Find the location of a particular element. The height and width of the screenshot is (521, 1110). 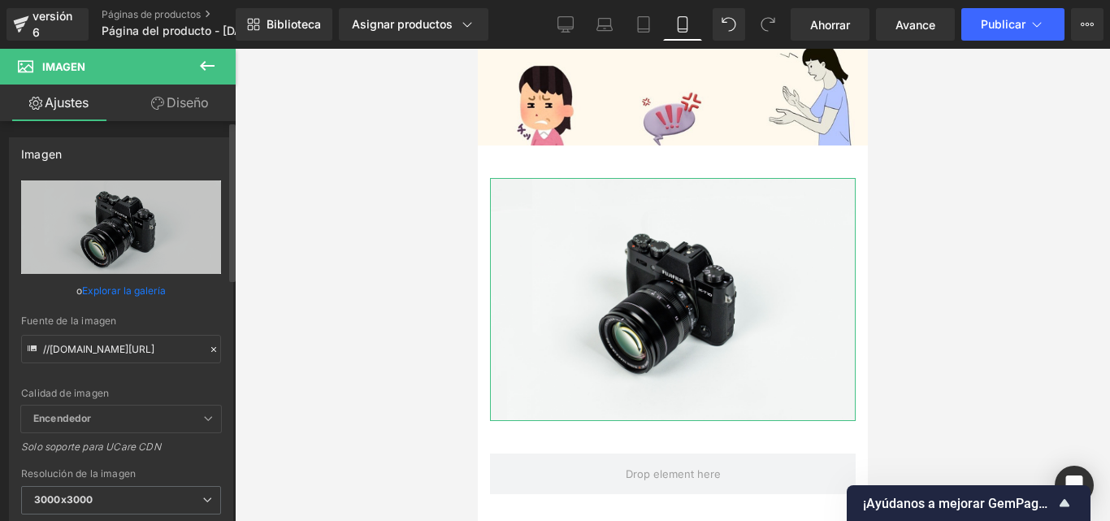

font: Resolución de la imagen is located at coordinates (78, 473).